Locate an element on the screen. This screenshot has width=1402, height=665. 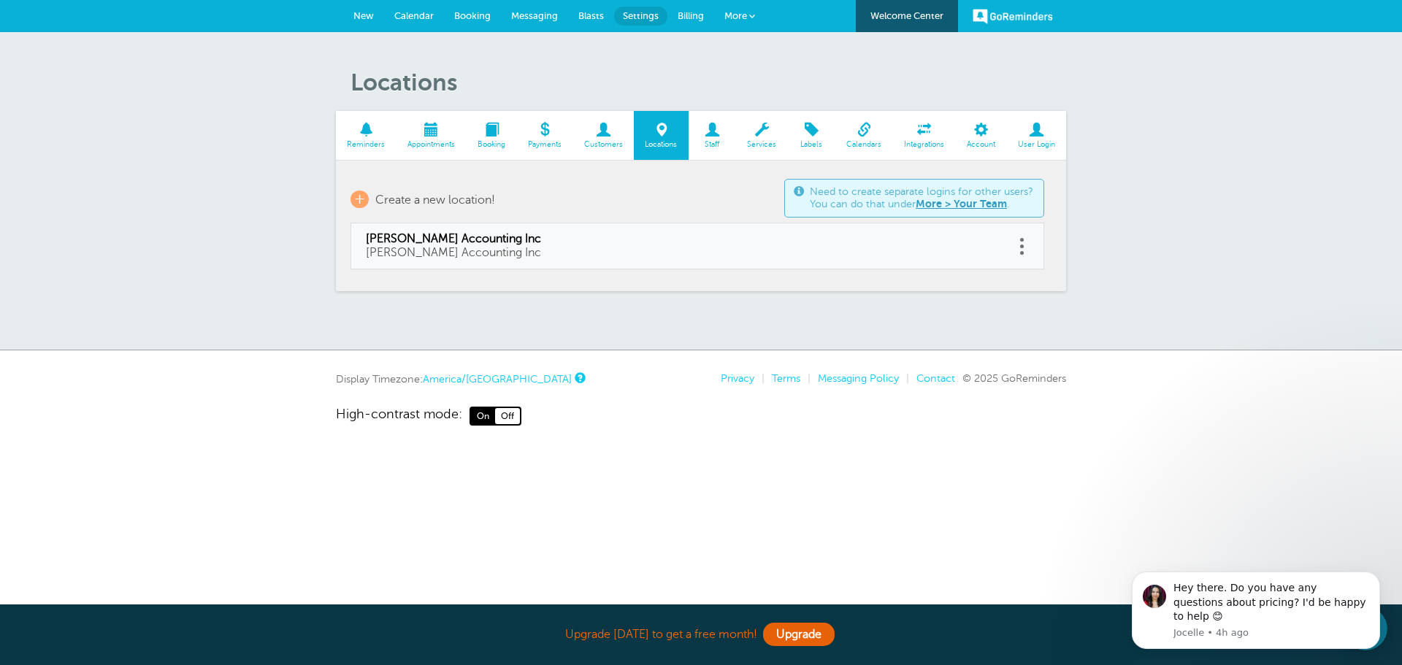
a: Account is located at coordinates (981, 135).